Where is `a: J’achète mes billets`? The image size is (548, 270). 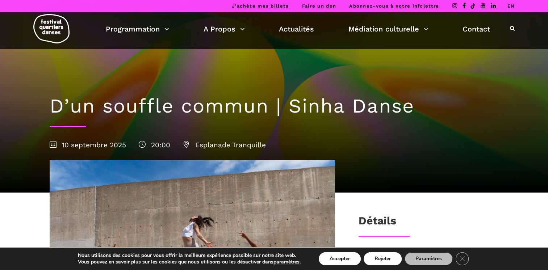
a: J’achète mes billets is located at coordinates (260, 6).